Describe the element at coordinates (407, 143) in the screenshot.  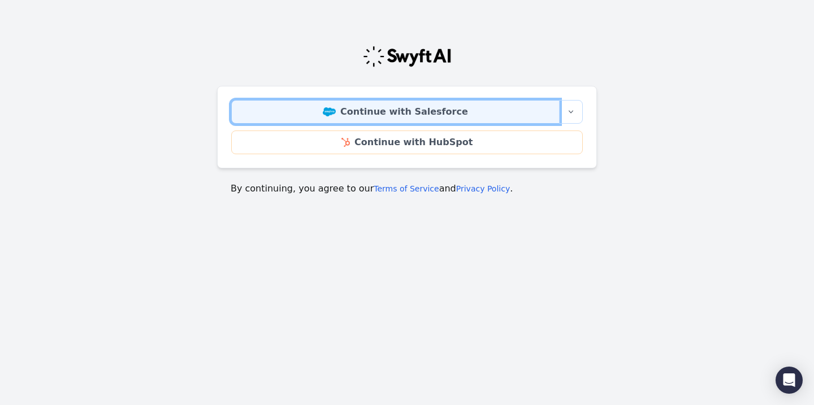
I see `a: Continue with HubSpot` at that location.